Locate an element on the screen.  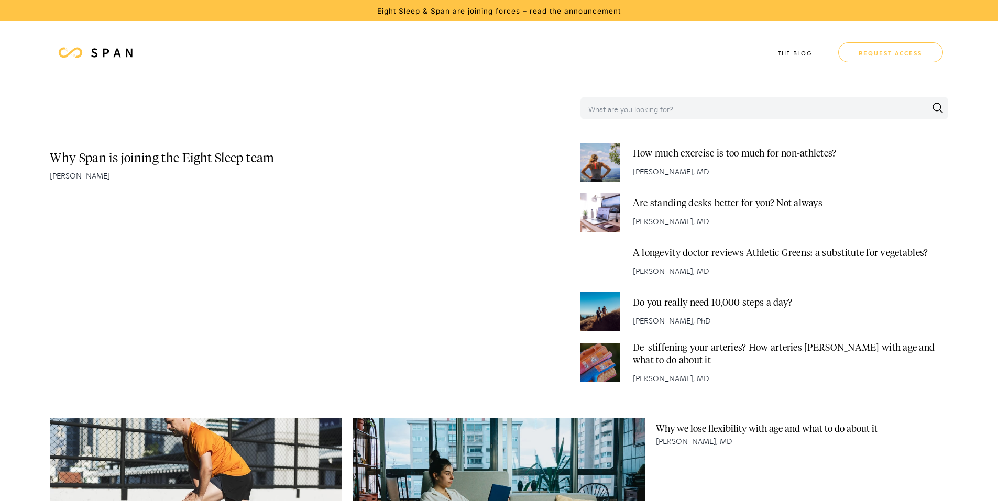
h4: A longevity doctor reviews Athletic Greens: a substitute for vegetables? is located at coordinates (780, 254).